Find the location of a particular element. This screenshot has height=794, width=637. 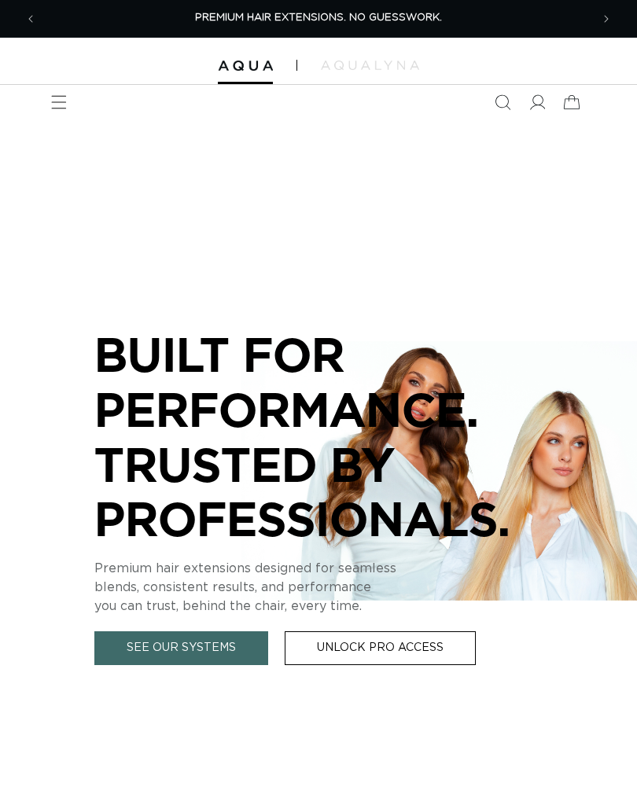

button: Previous announcement is located at coordinates (31, 19).